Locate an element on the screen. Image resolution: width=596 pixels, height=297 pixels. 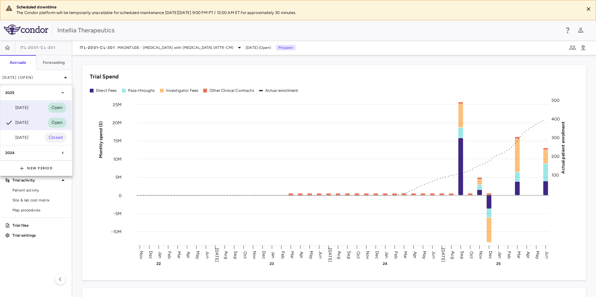
div: 2025 is located at coordinates (36, 93).